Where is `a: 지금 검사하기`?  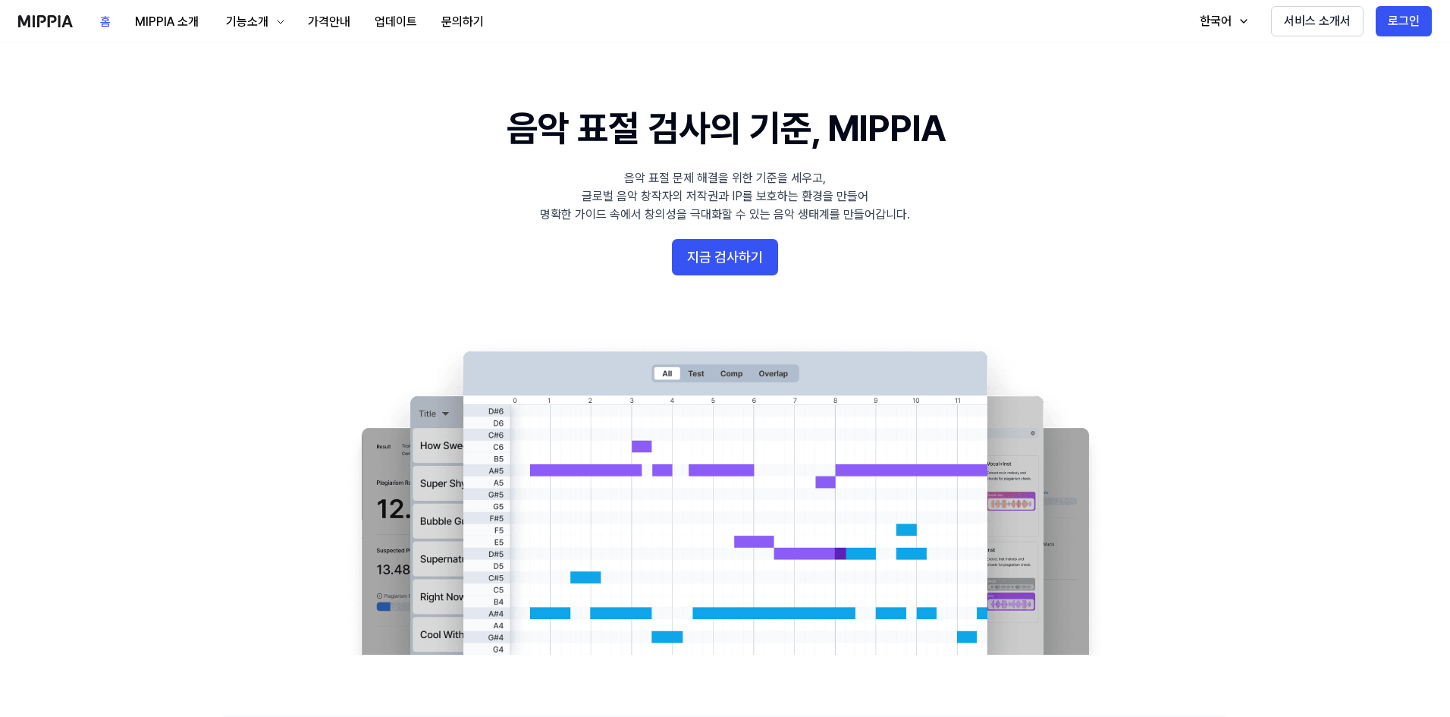 a: 지금 검사하기 is located at coordinates (725, 257).